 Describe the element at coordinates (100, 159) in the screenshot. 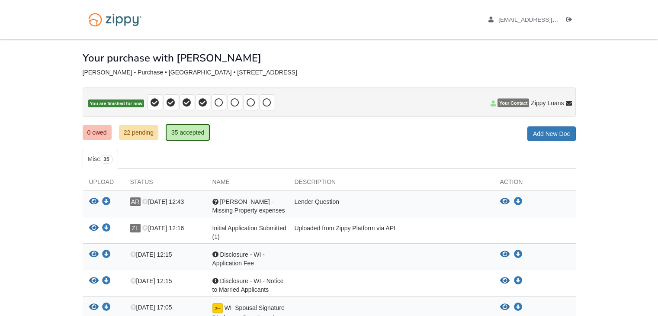

I see `a: Misc` at that location.